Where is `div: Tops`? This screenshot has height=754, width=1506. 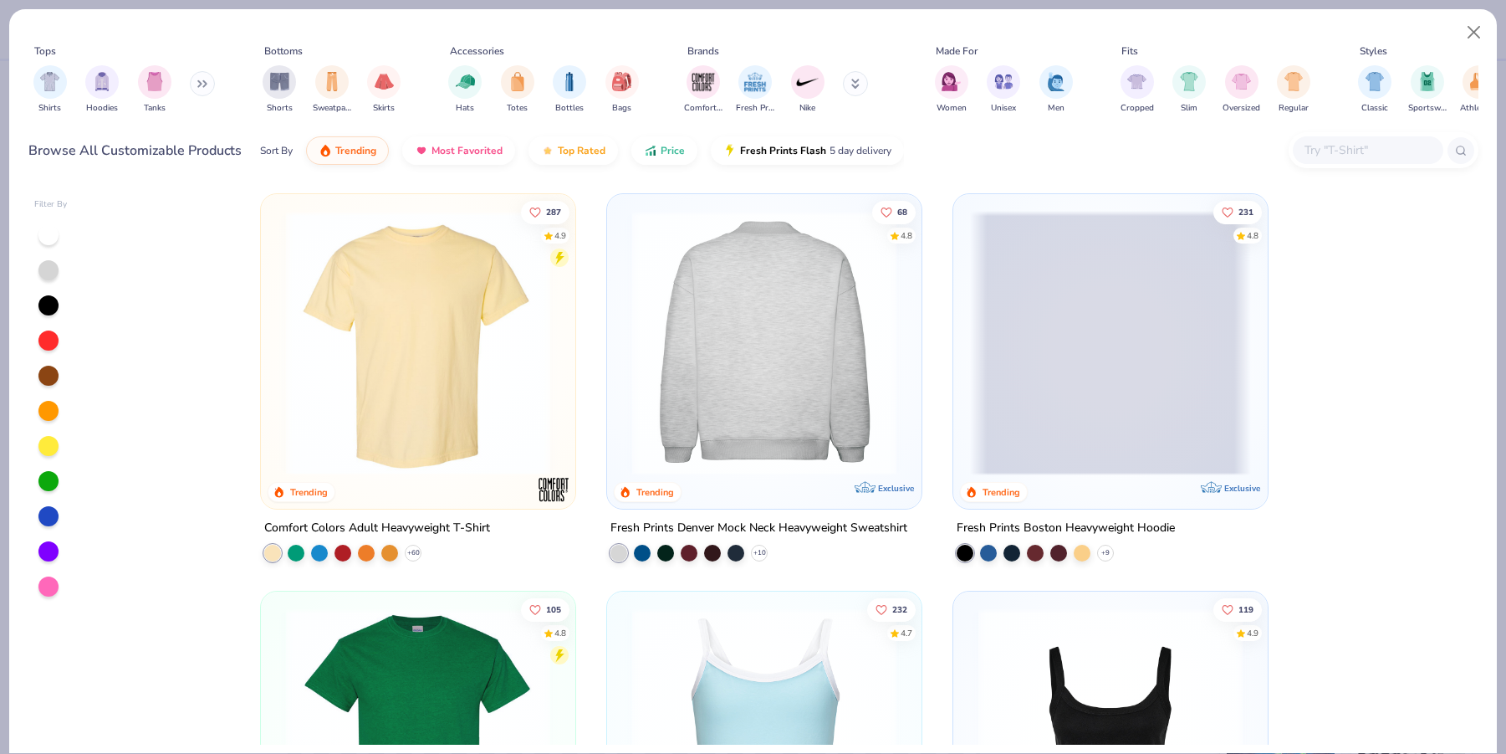
div: Tops is located at coordinates (45, 51).